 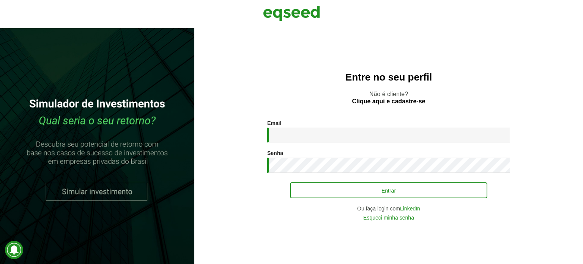 What do you see at coordinates (275, 153) in the screenshot?
I see `label: Senha` at bounding box center [275, 153].